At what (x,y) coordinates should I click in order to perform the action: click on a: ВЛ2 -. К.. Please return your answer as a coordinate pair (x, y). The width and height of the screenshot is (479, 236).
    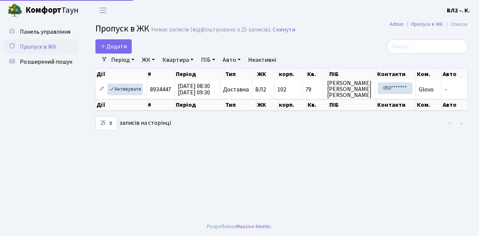
    Looking at the image, I should click on (458, 10).